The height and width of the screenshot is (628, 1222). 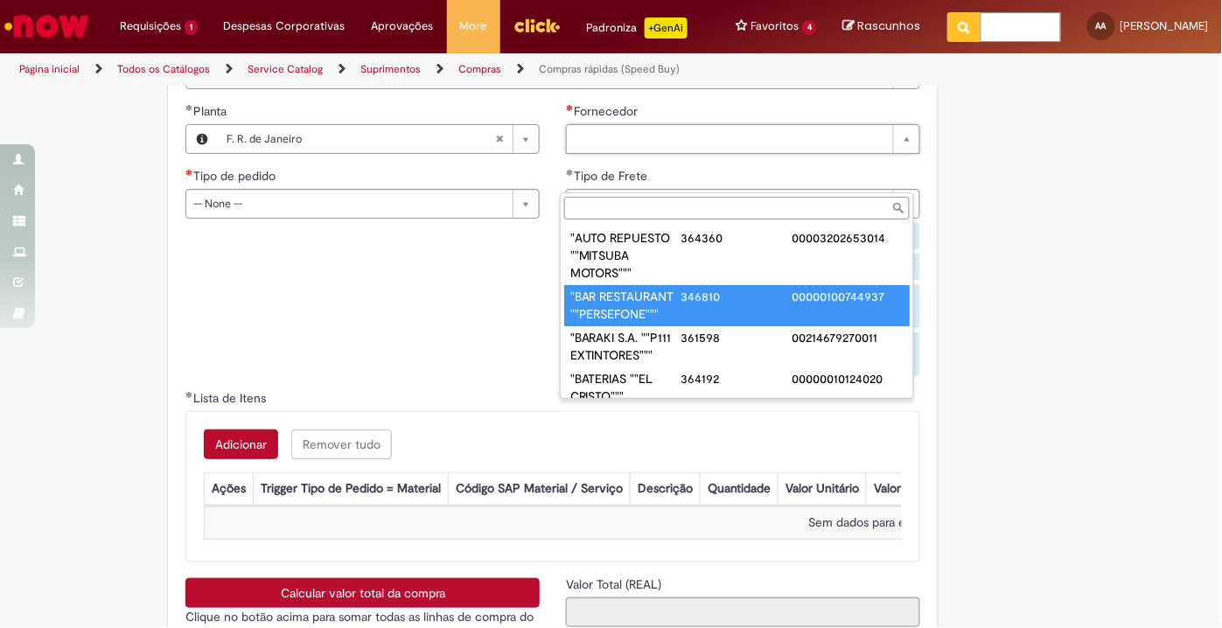 I want to click on div: 364192, so click(x=737, y=379).